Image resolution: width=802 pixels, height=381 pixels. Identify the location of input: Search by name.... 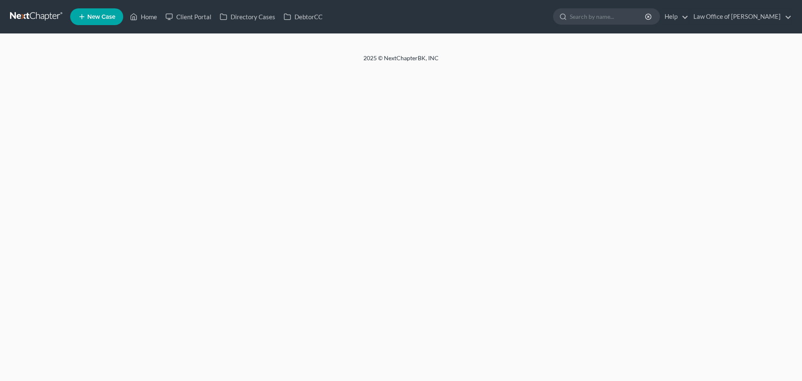
(608, 16).